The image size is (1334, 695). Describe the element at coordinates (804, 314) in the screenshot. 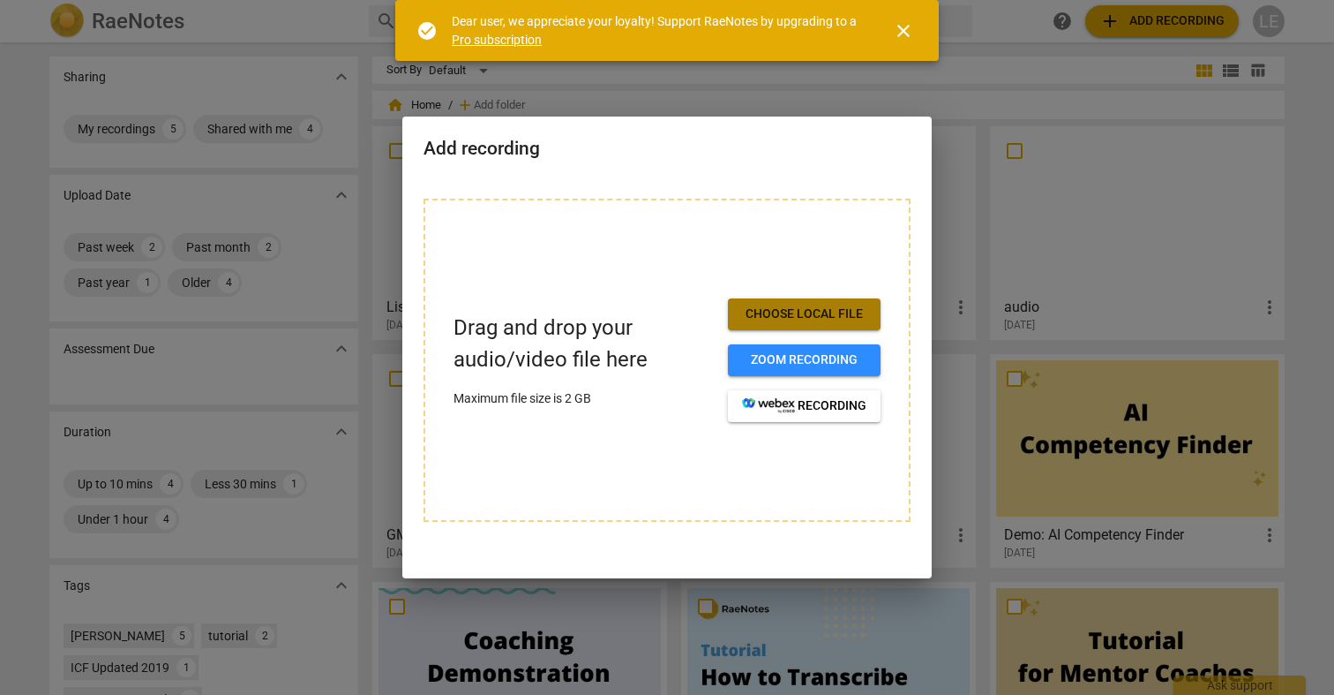

I see `button: Choose local file` at that location.